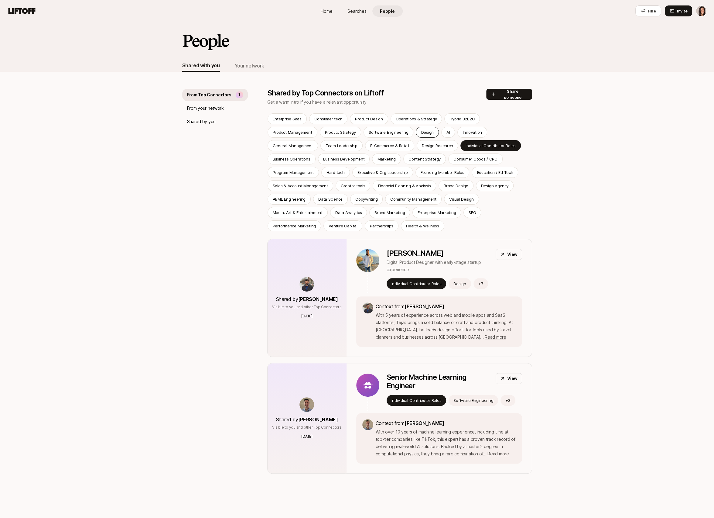 The height and width of the screenshot is (518, 714). I want to click on p: Shared by Top Connectors on Liftoff, so click(377, 93).